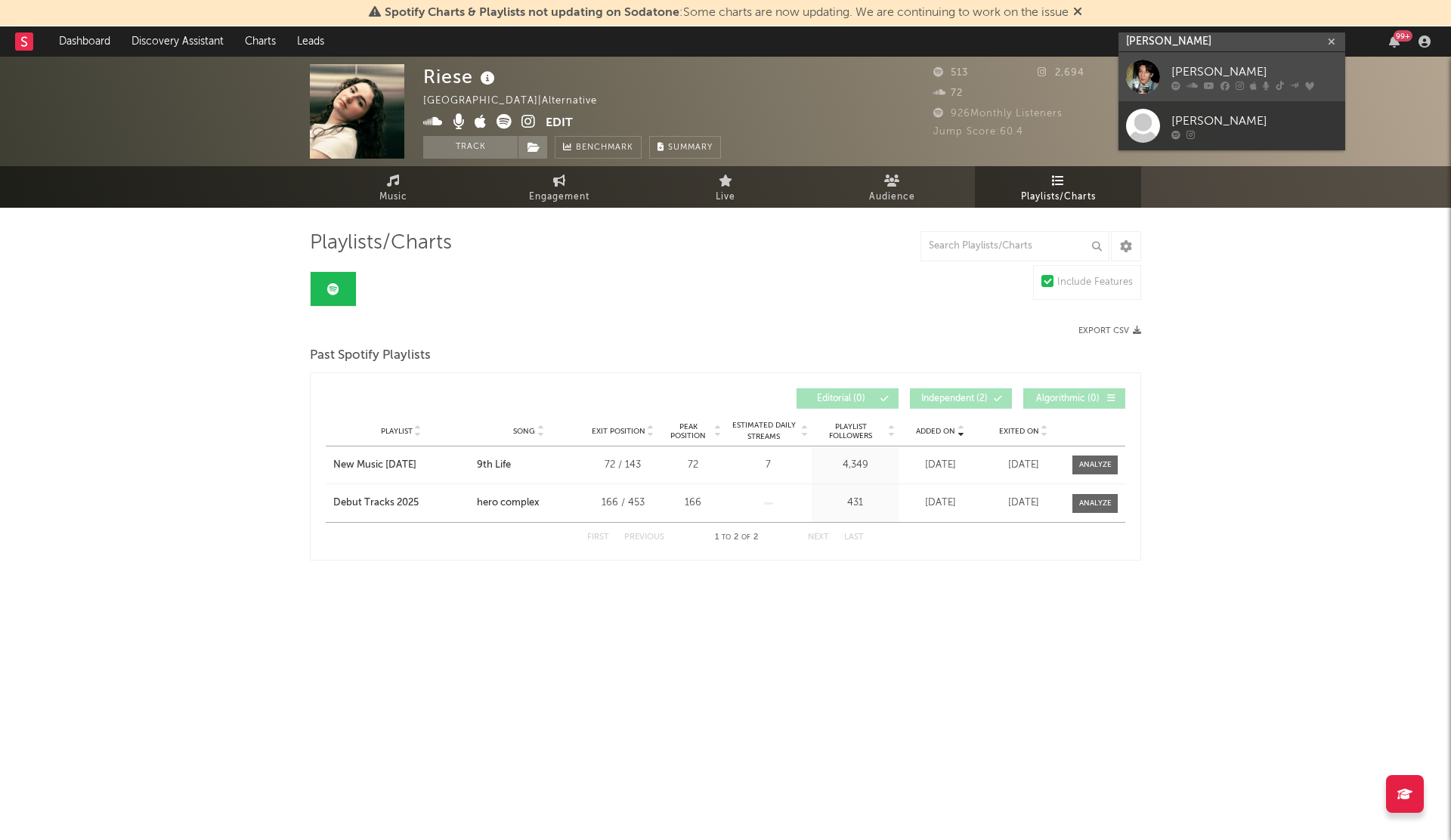  Describe the element at coordinates (85, 41) in the screenshot. I see `a: Dashboard` at that location.